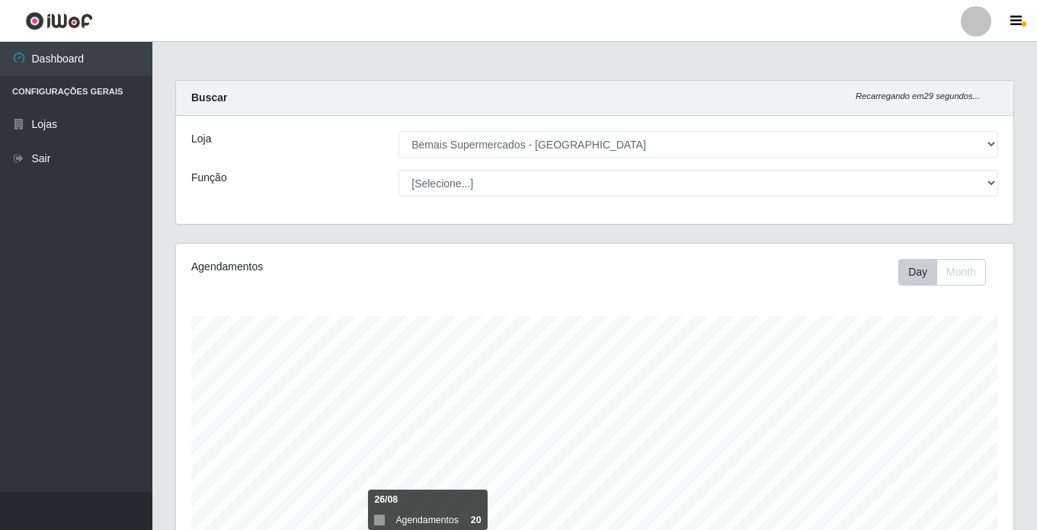 This screenshot has width=1037, height=530. I want to click on button: Month, so click(961, 272).